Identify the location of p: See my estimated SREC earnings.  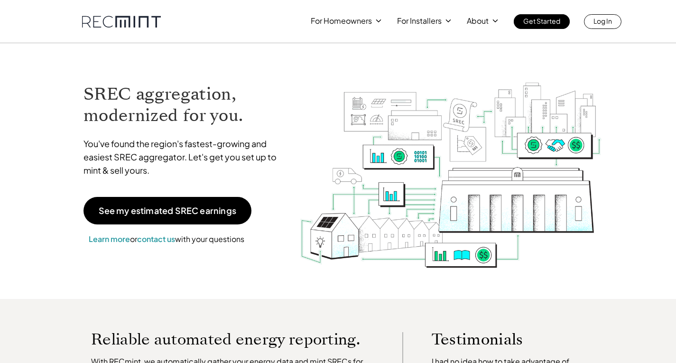
(168, 211).